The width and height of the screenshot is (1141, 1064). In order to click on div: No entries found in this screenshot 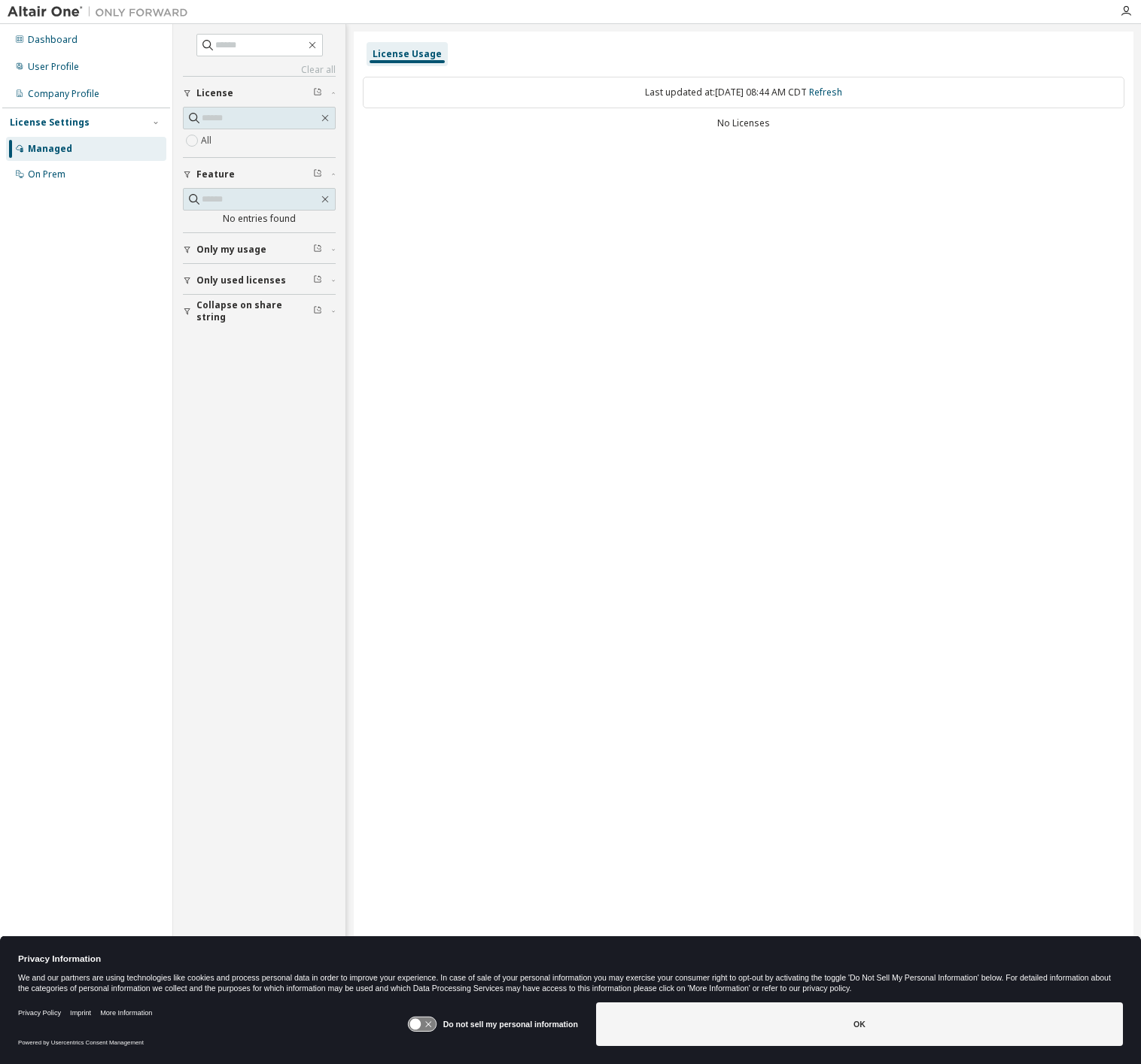, I will do `click(259, 219)`.